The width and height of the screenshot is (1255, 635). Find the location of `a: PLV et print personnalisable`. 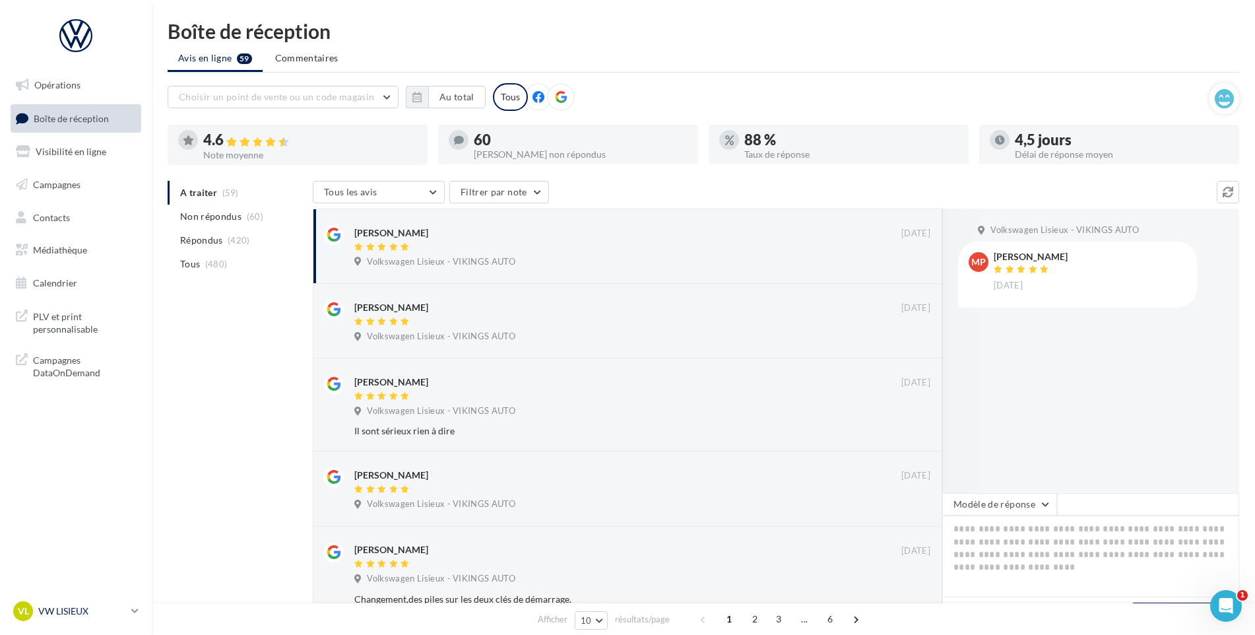

a: PLV et print personnalisable is located at coordinates (76, 321).